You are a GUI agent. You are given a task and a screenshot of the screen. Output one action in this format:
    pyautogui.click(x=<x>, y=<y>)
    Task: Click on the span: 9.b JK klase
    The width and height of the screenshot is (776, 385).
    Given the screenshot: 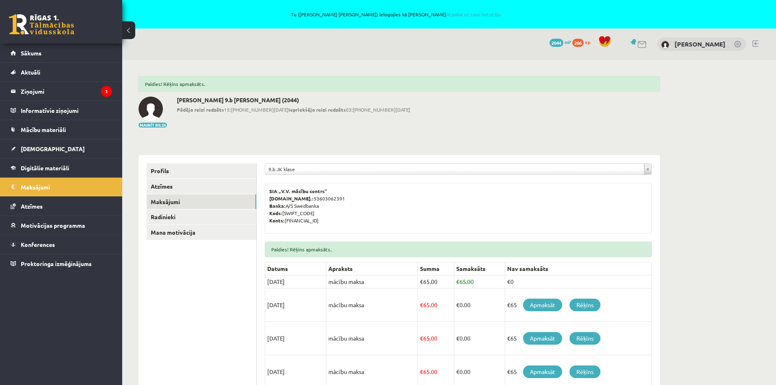 What is the action you would take?
    pyautogui.click(x=455, y=169)
    